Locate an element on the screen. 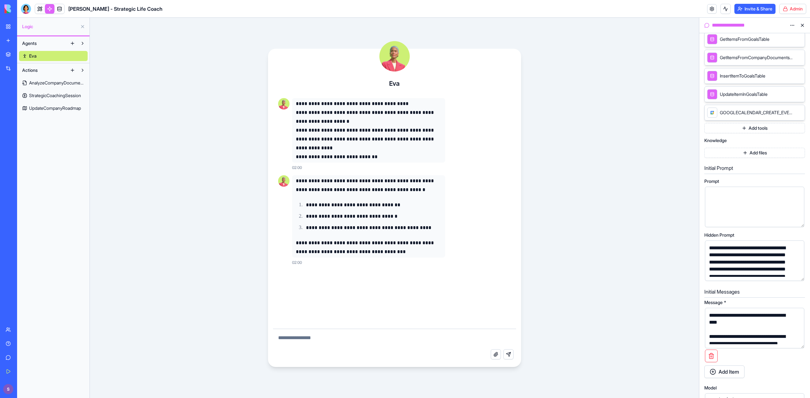 The height and width of the screenshot is (398, 810). button: Add tools is located at coordinates (754, 128).